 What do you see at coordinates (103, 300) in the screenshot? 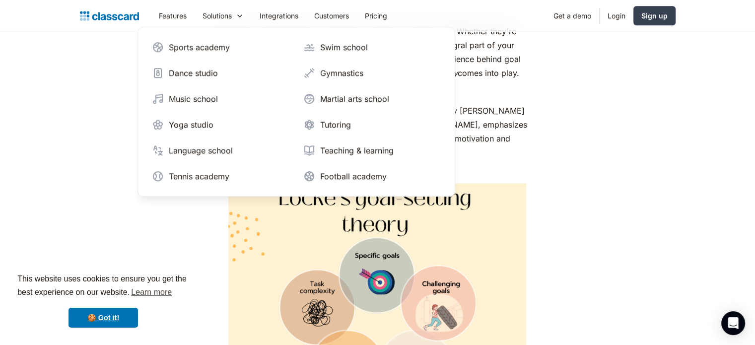
I see `div: cookieconsent` at bounding box center [103, 300].